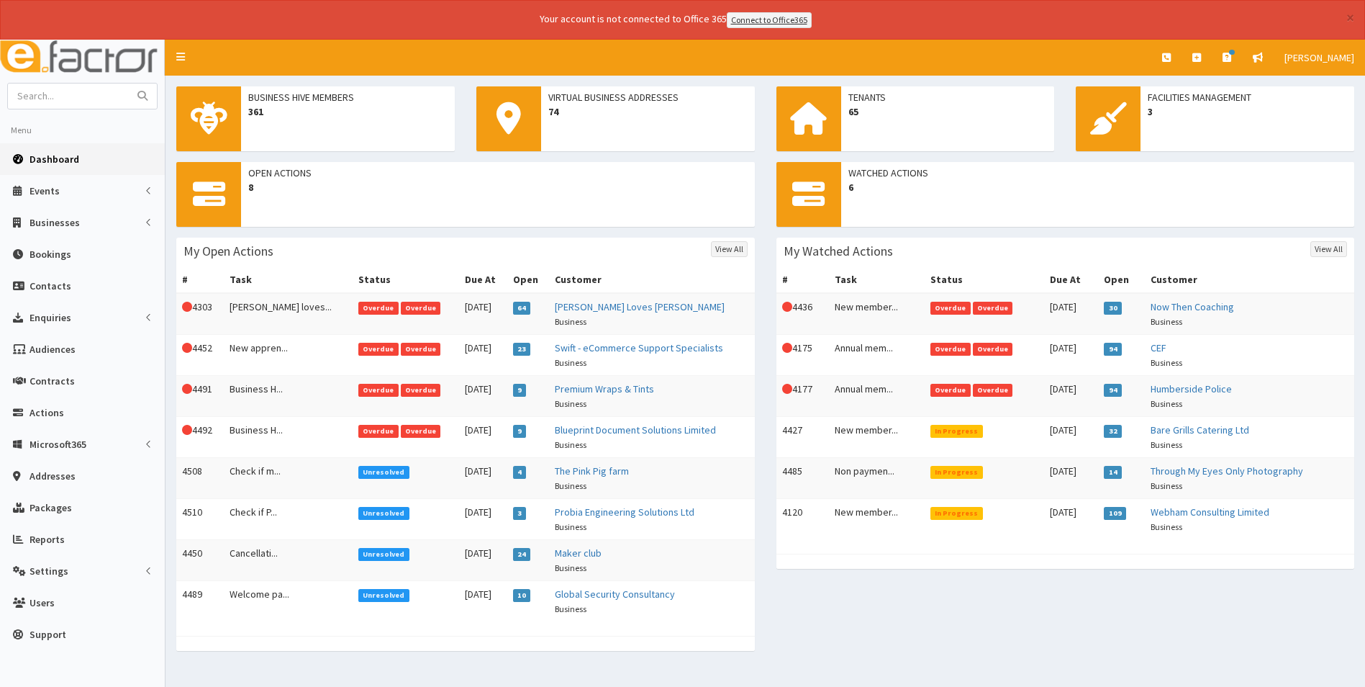  Describe the element at coordinates (604, 389) in the screenshot. I see `a: Premium Wraps & Tints` at that location.